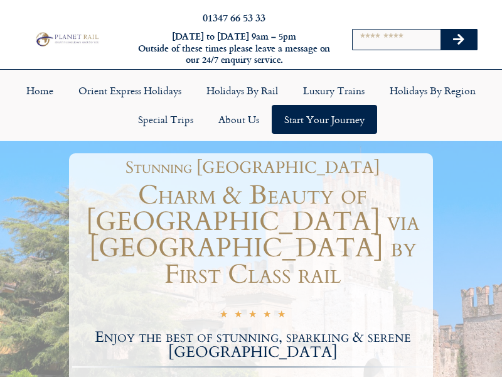 This screenshot has width=502, height=377. Describe the element at coordinates (239, 119) in the screenshot. I see `a: About Us` at that location.